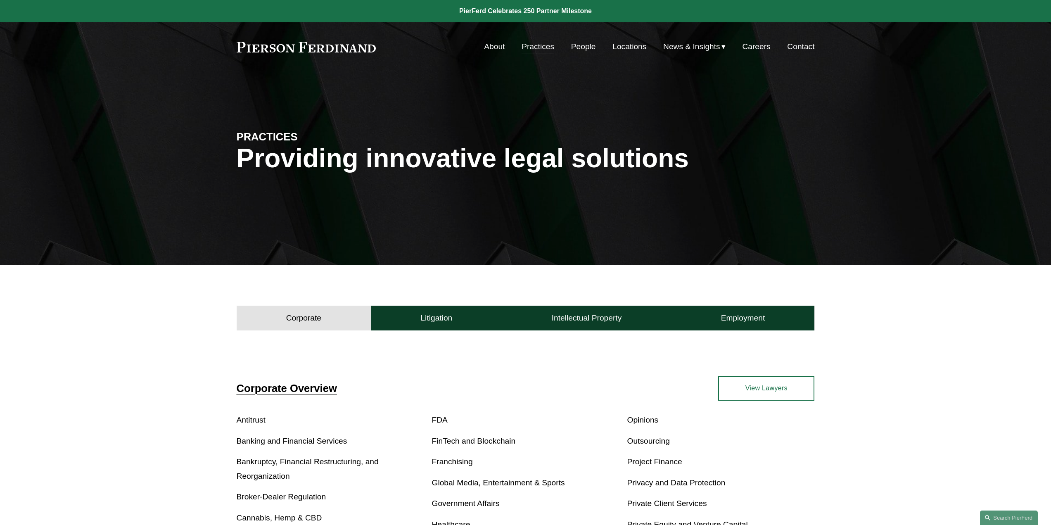 The image size is (1051, 525). Describe the element at coordinates (452, 461) in the screenshot. I see `a: Franchising` at that location.